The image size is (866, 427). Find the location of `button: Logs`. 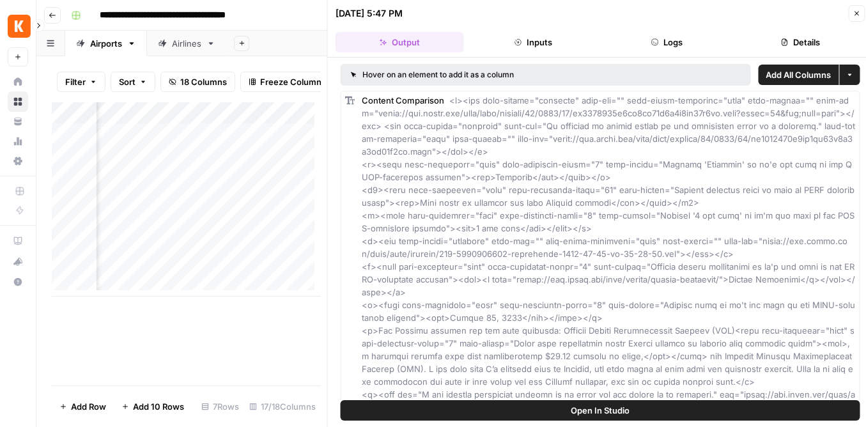

button: Logs is located at coordinates (667, 42).